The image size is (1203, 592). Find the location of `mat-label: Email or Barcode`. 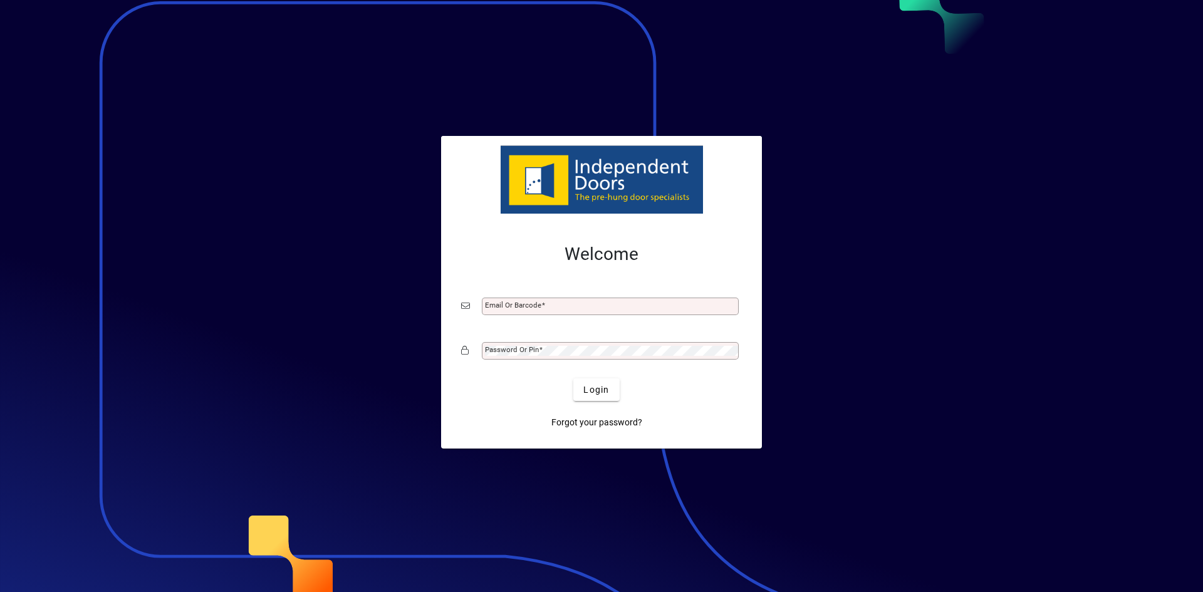

mat-label: Email or Barcode is located at coordinates (513, 305).